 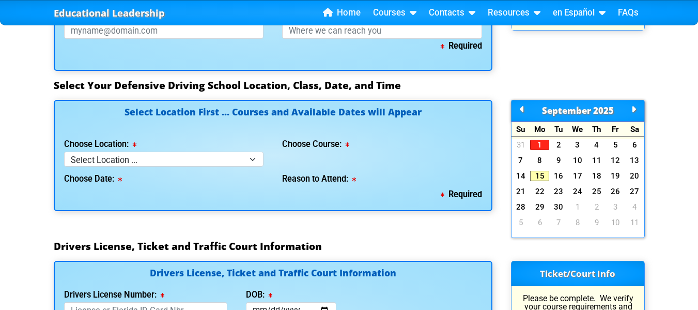 I want to click on a: 27, so click(x=635, y=191).